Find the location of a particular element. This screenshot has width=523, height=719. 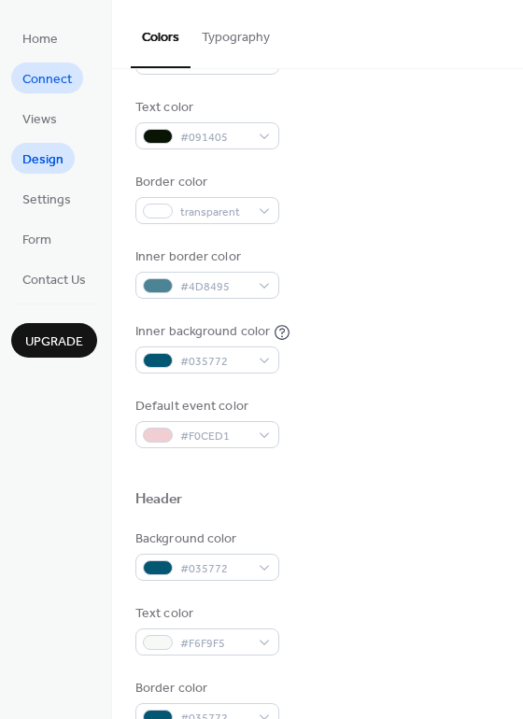

a: Design is located at coordinates (43, 158).